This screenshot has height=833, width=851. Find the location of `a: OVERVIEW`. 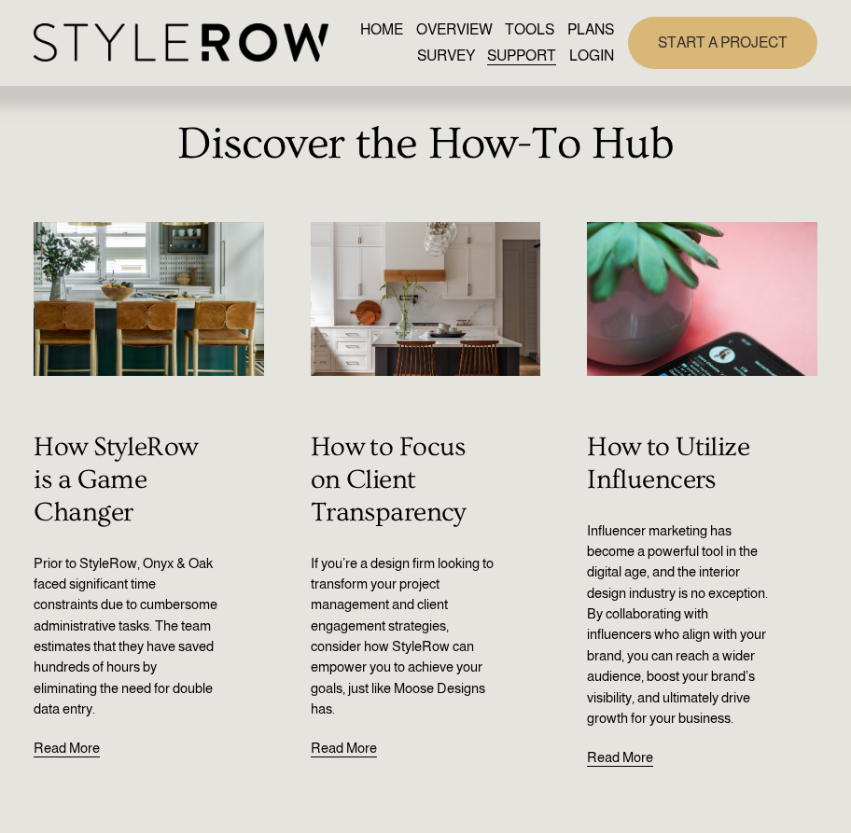

a: OVERVIEW is located at coordinates (454, 30).